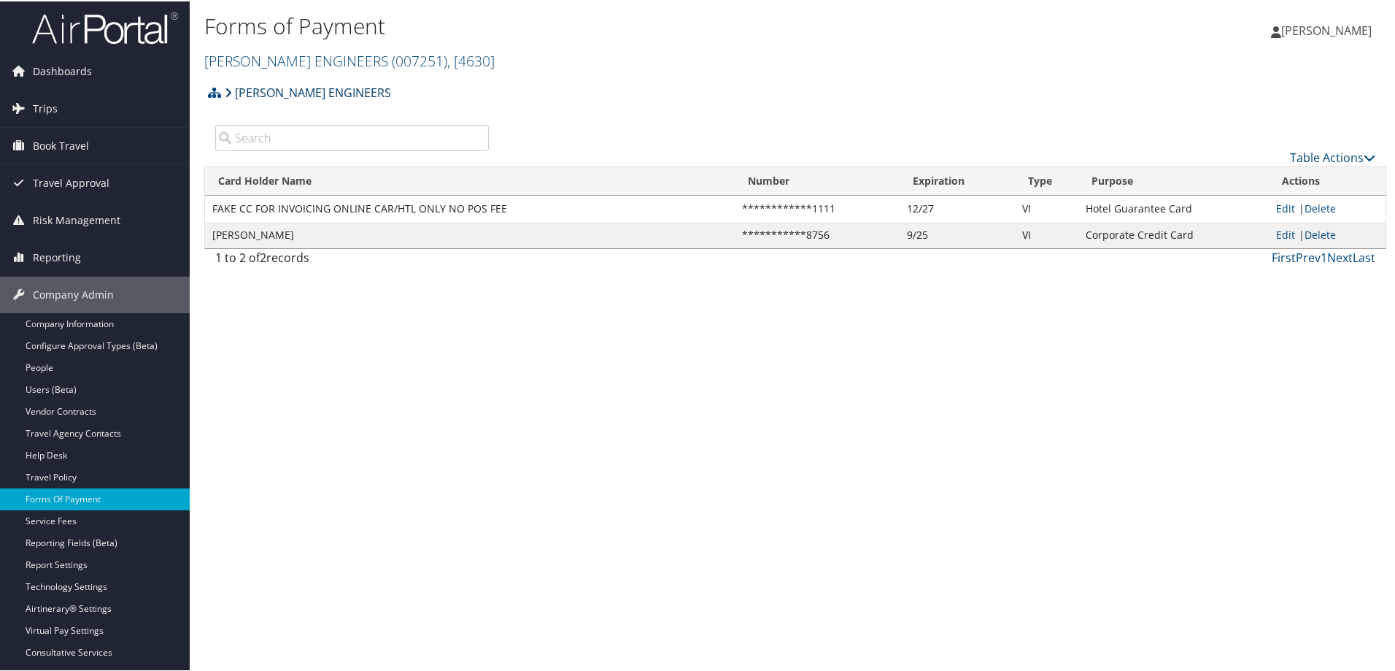 This screenshot has width=1395, height=671. I want to click on a: Table Actions, so click(1333, 156).